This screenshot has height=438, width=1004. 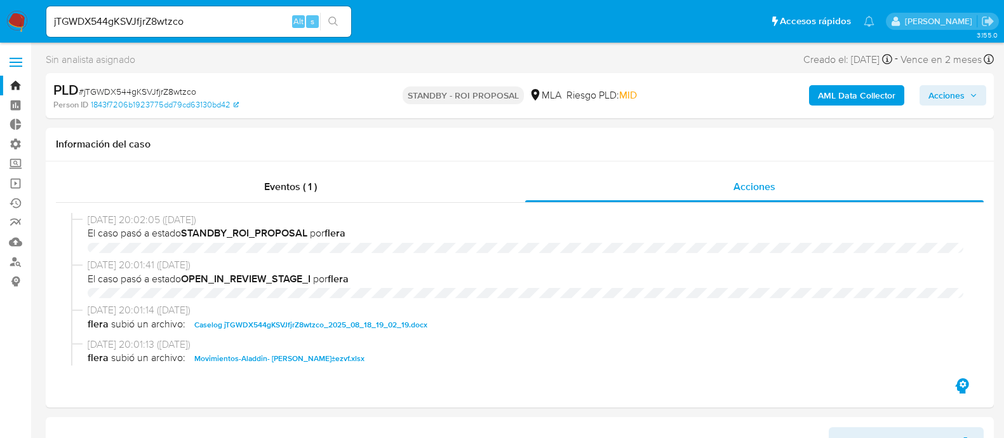 What do you see at coordinates (857, 95) in the screenshot?
I see `button: AML Data Collector` at bounding box center [857, 95].